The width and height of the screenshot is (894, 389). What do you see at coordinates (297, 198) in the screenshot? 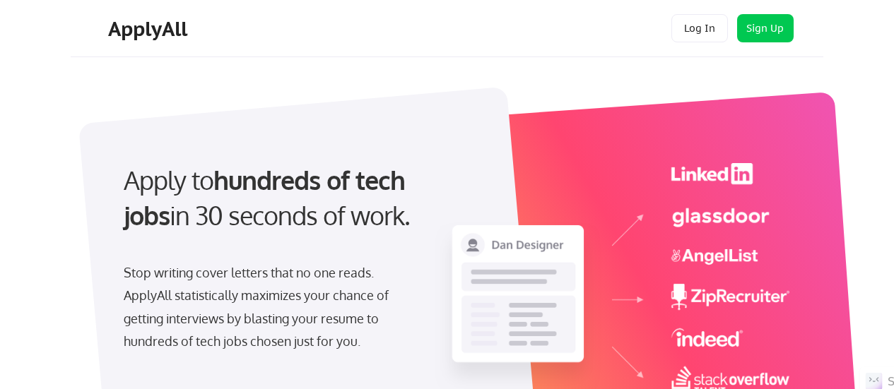
I see `div: Apply to in 30 seconds of work.` at bounding box center [297, 198].